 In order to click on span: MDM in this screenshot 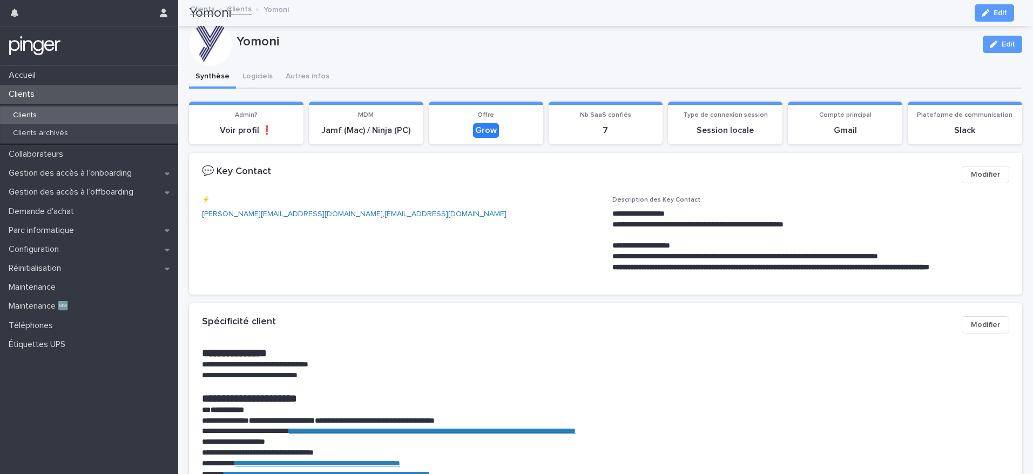, I will do `click(366, 115)`.